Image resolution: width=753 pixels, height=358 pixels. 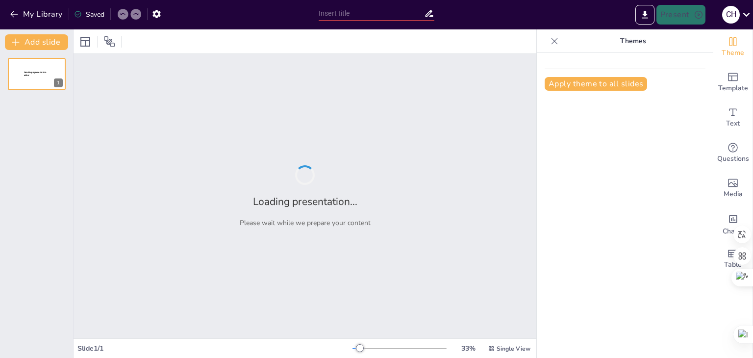 What do you see at coordinates (513, 349) in the screenshot?
I see `span: Single View` at bounding box center [513, 349].